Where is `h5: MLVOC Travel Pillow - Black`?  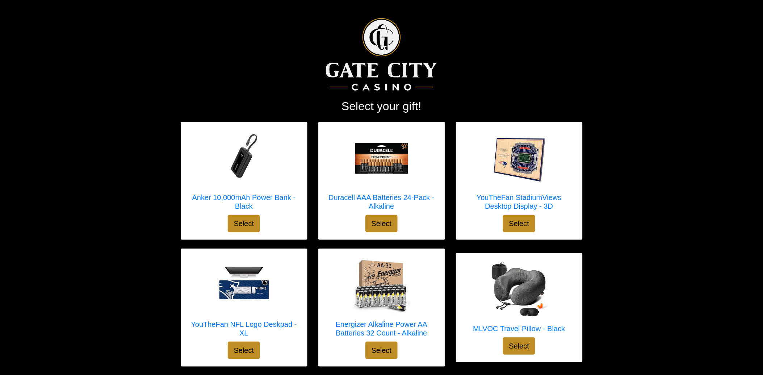
h5: MLVOC Travel Pillow - Black is located at coordinates (519, 328).